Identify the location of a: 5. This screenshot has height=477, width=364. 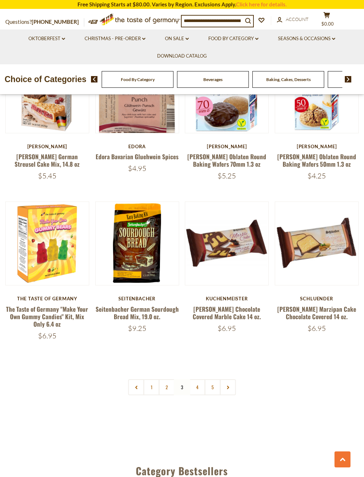
(212, 387).